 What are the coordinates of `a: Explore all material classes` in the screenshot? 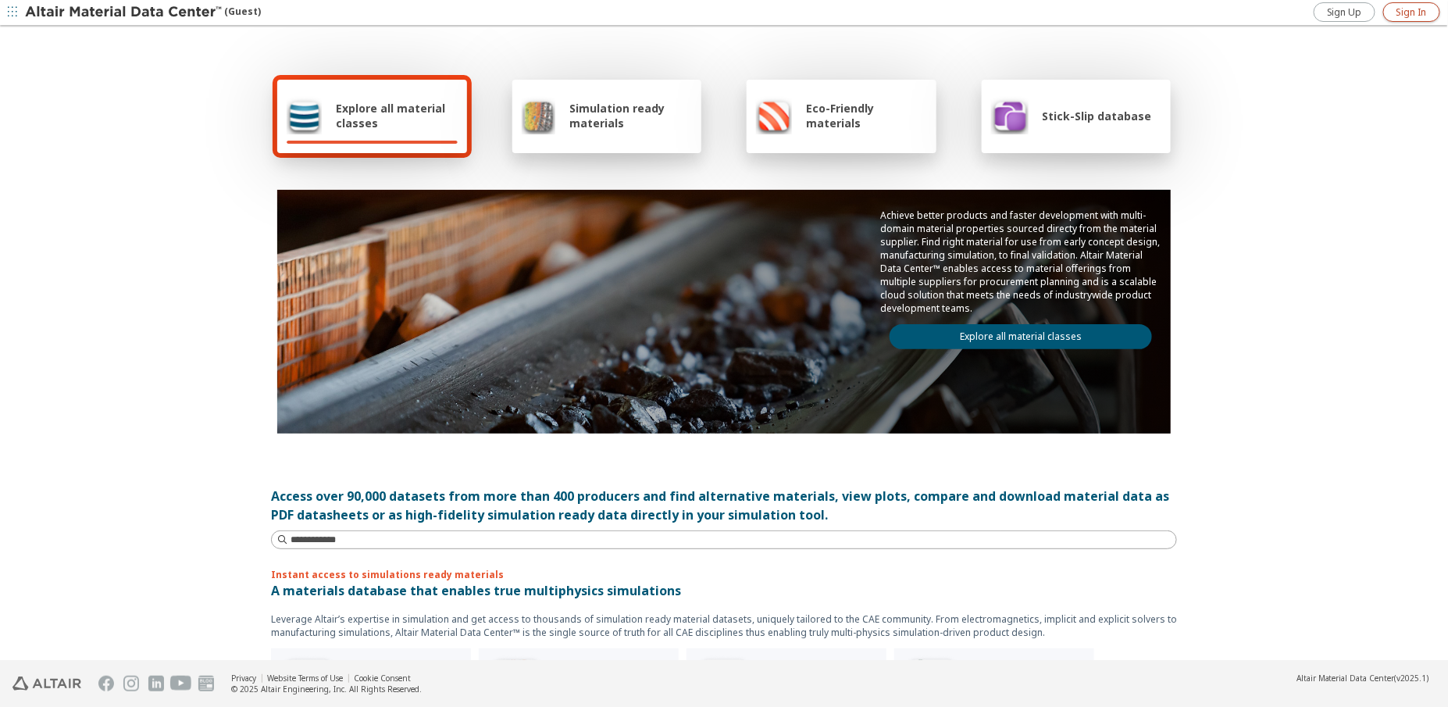 It's located at (1021, 337).